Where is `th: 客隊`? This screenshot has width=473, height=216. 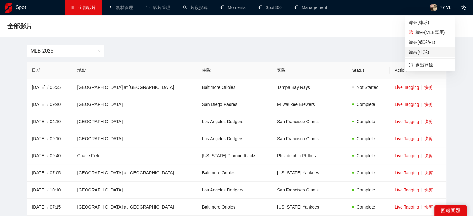 th: 客隊 is located at coordinates (309, 70).